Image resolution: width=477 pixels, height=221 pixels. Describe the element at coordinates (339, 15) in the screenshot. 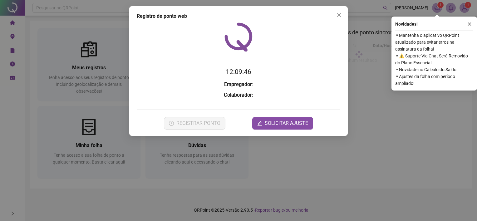

I see `button: Close` at that location.